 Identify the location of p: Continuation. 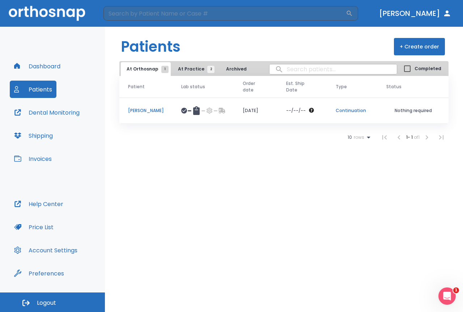
(353, 111).